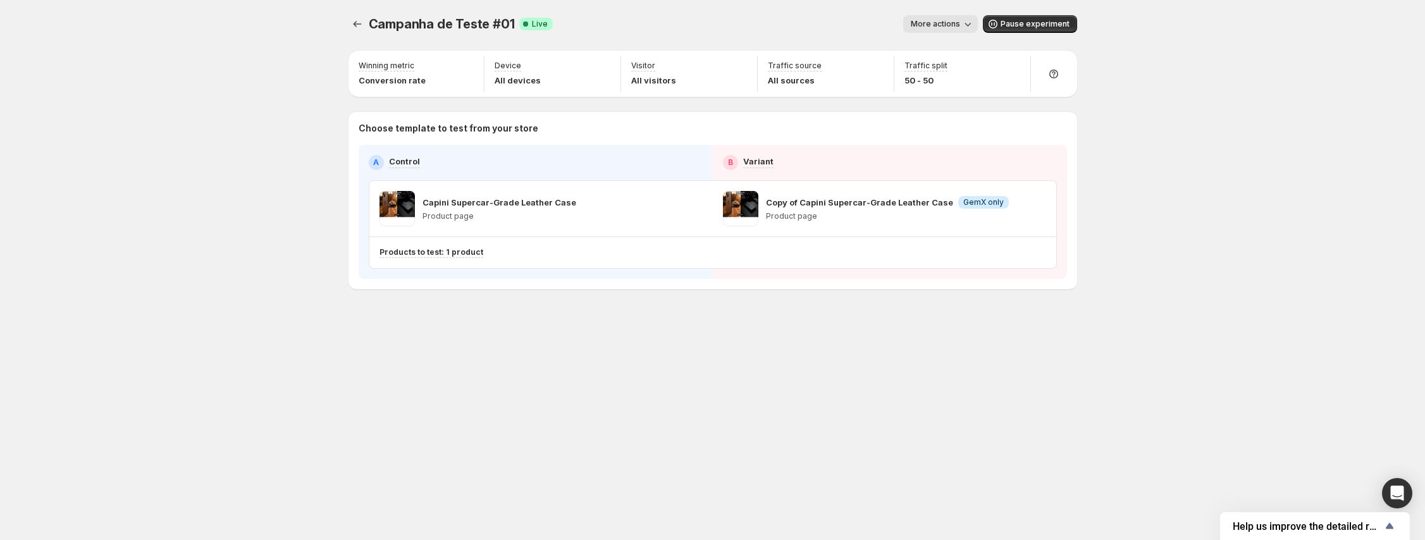 The width and height of the screenshot is (1425, 540). Describe the element at coordinates (392, 80) in the screenshot. I see `p: Conversion rate` at that location.